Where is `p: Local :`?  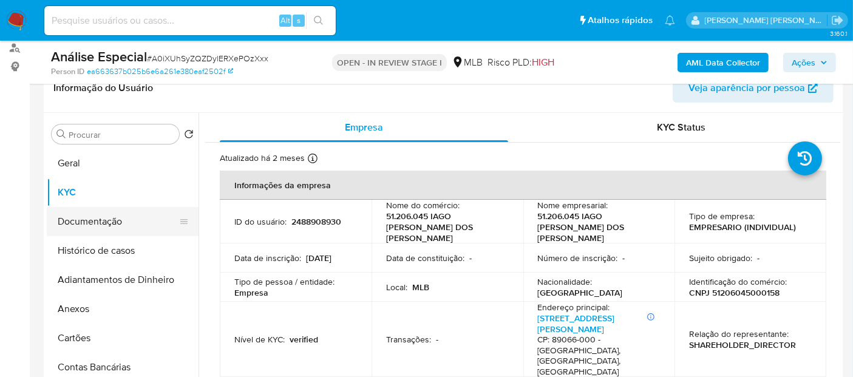
p: Local : is located at coordinates (396, 287).